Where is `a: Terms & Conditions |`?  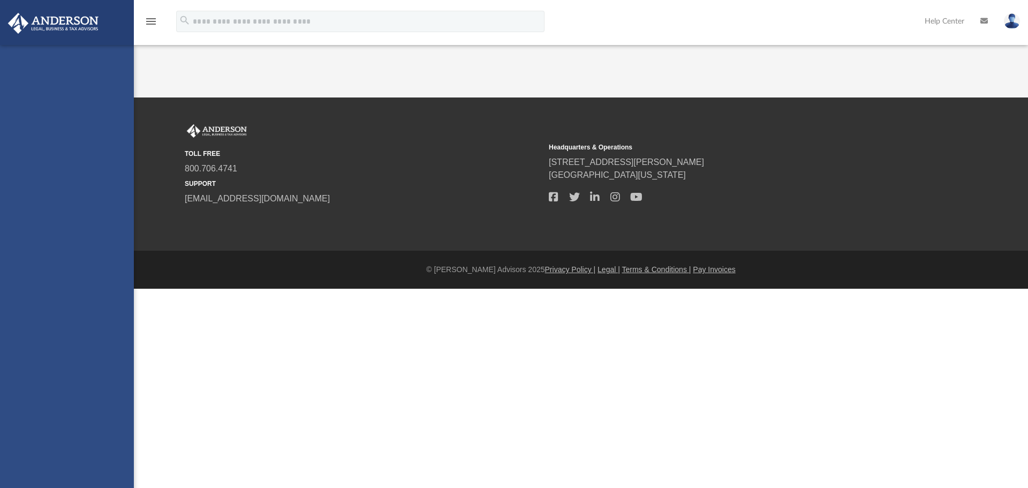
a: Terms & Conditions | is located at coordinates (656, 269).